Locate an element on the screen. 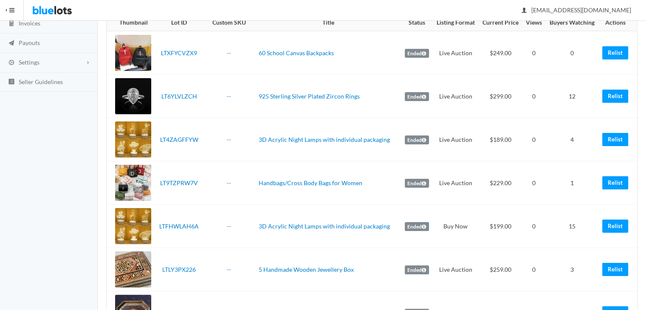 The height and width of the screenshot is (310, 646). td: 12 is located at coordinates (572, 96).